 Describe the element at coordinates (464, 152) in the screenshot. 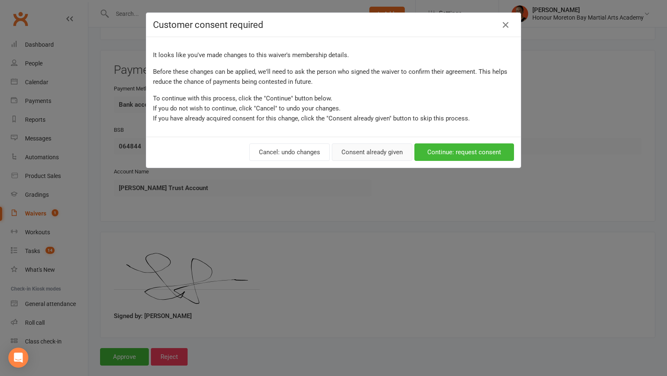

I see `button: Continue: request consent` at that location.